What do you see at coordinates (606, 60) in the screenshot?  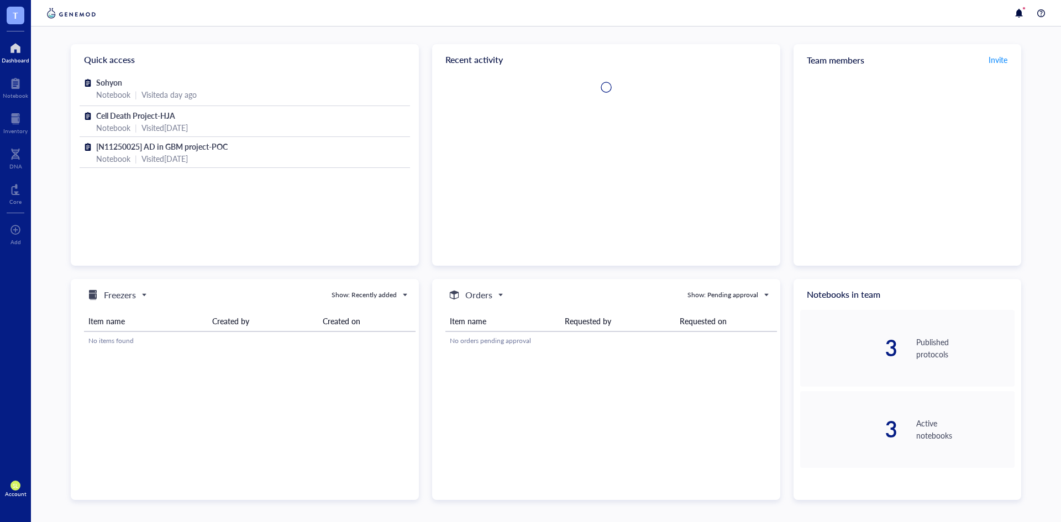 I see `div: Recent activity` at bounding box center [606, 60].